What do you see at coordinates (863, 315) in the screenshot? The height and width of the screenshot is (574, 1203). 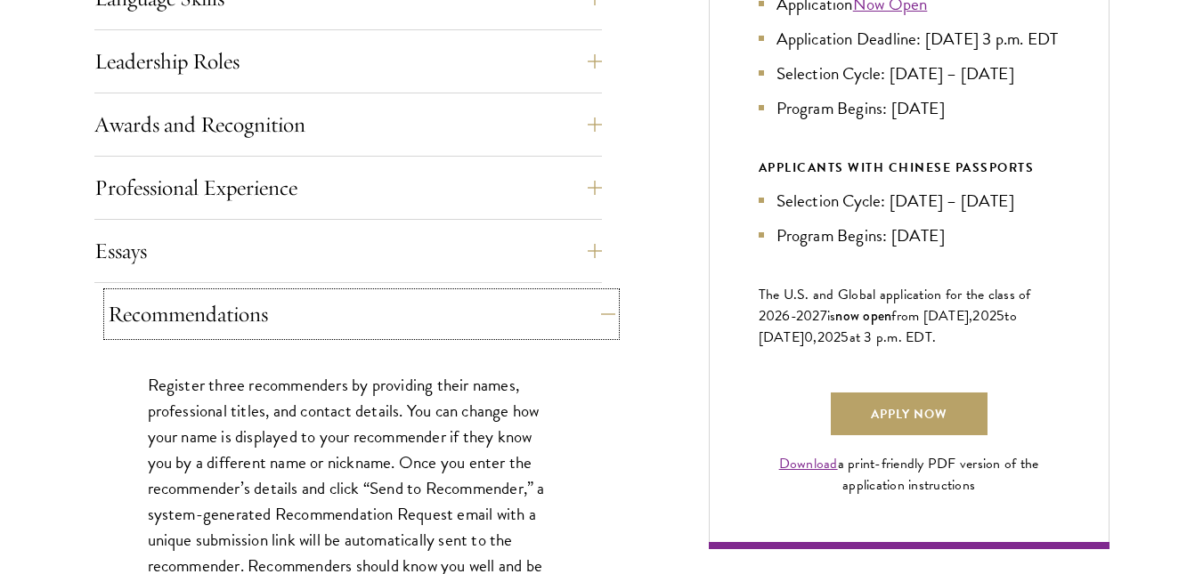 I see `span: now open` at bounding box center [863, 315].